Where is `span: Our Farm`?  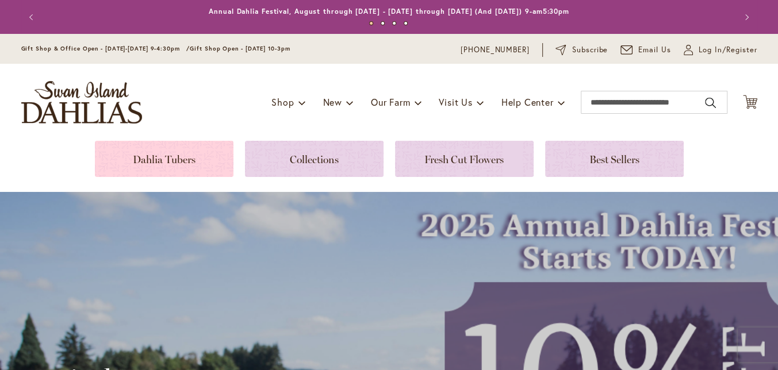 span: Our Farm is located at coordinates (391, 102).